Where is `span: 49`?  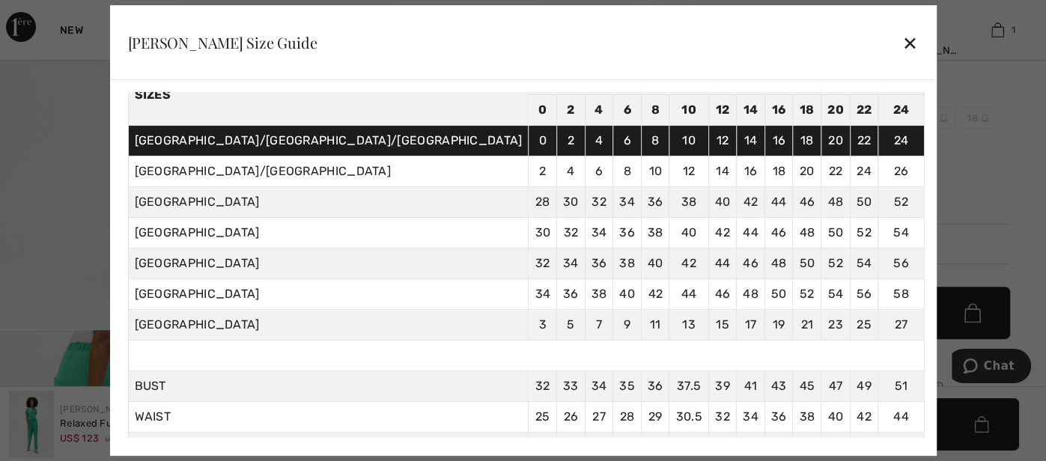
span: 49 is located at coordinates (864, 386).